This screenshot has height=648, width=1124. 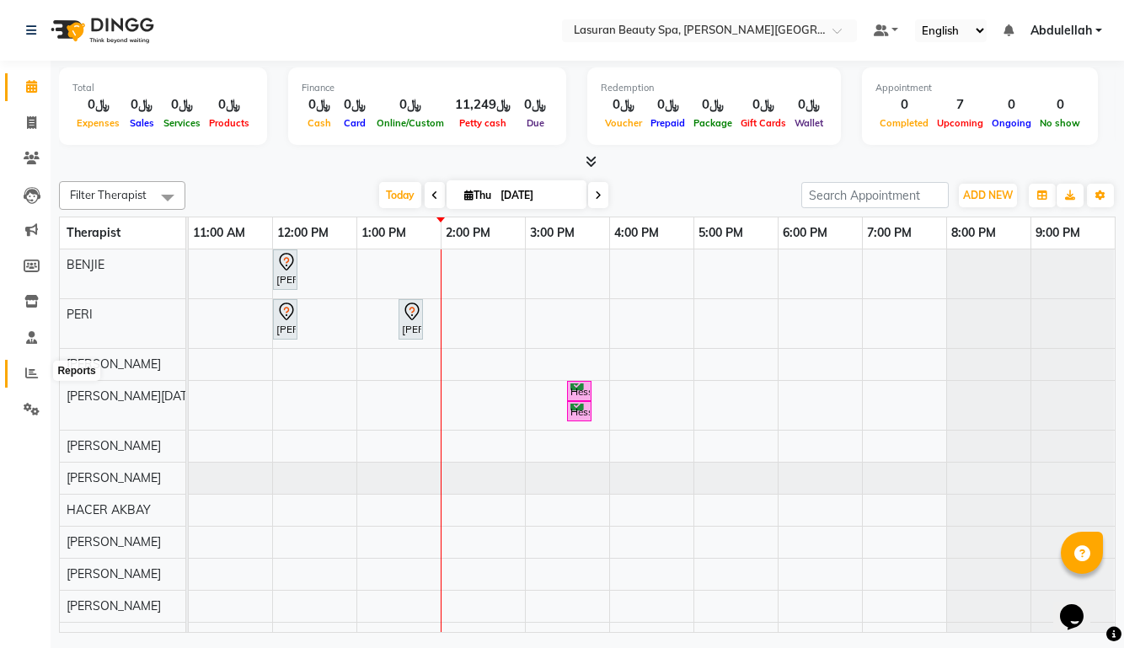 What do you see at coordinates (714, 88) in the screenshot?
I see `div: Redemption` at bounding box center [714, 88].